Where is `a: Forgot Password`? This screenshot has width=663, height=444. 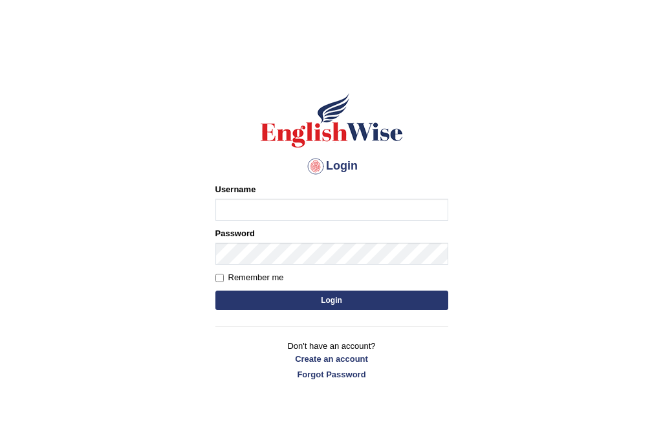 a: Forgot Password is located at coordinates (332, 374).